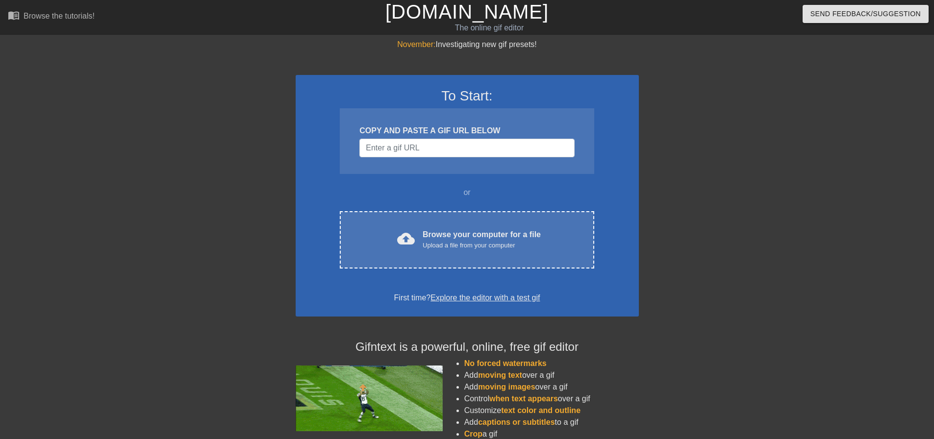  I want to click on input: Username, so click(467, 148).